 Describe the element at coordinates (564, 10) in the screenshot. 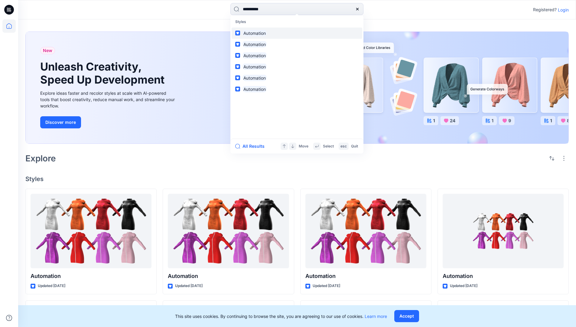

I see `p: Login` at that location.